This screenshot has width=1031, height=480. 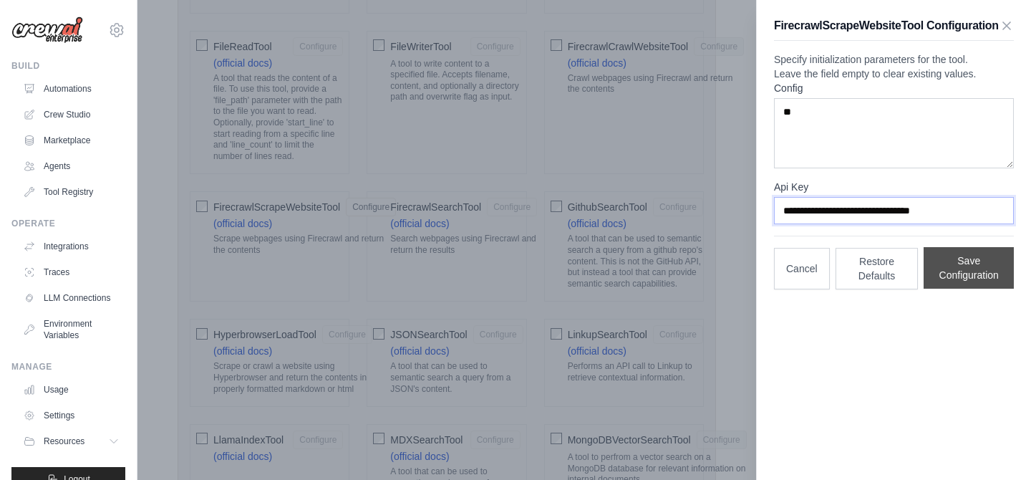 I want to click on a: Traces, so click(x=71, y=272).